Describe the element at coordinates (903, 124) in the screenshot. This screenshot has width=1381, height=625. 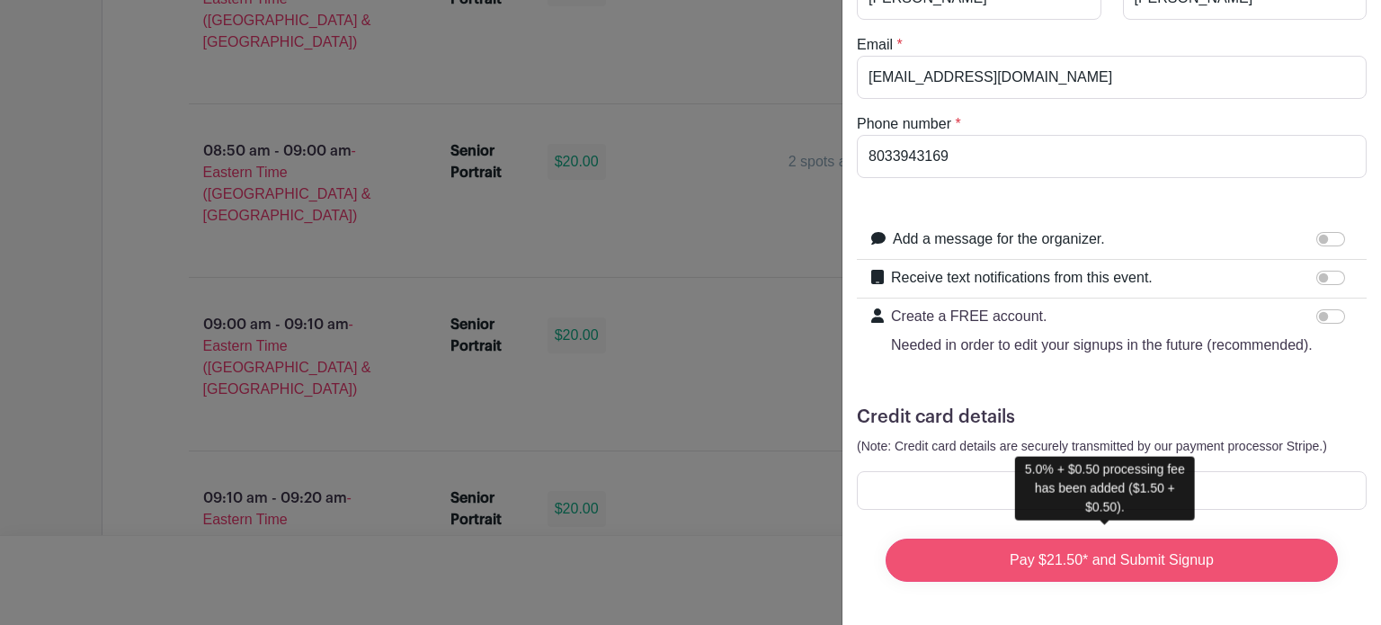
I see `label: Phone number` at that location.